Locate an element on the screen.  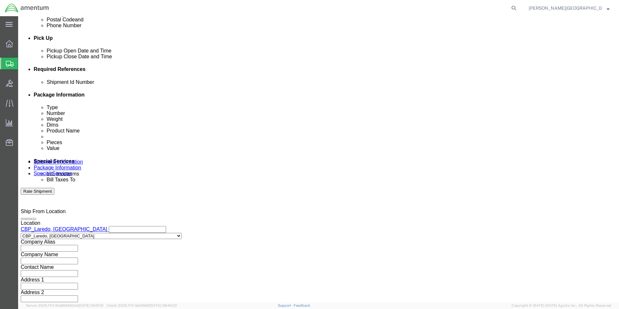
span: Client: 2025.17.0-5dd568f is located at coordinates (142, 305).